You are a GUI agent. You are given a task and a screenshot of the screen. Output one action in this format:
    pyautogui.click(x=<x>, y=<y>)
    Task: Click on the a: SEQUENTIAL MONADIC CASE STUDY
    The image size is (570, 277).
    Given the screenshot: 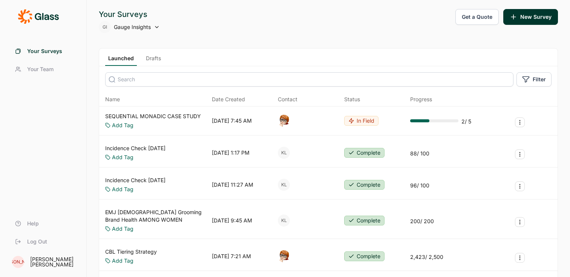 What is the action you would take?
    pyautogui.click(x=153, y=116)
    